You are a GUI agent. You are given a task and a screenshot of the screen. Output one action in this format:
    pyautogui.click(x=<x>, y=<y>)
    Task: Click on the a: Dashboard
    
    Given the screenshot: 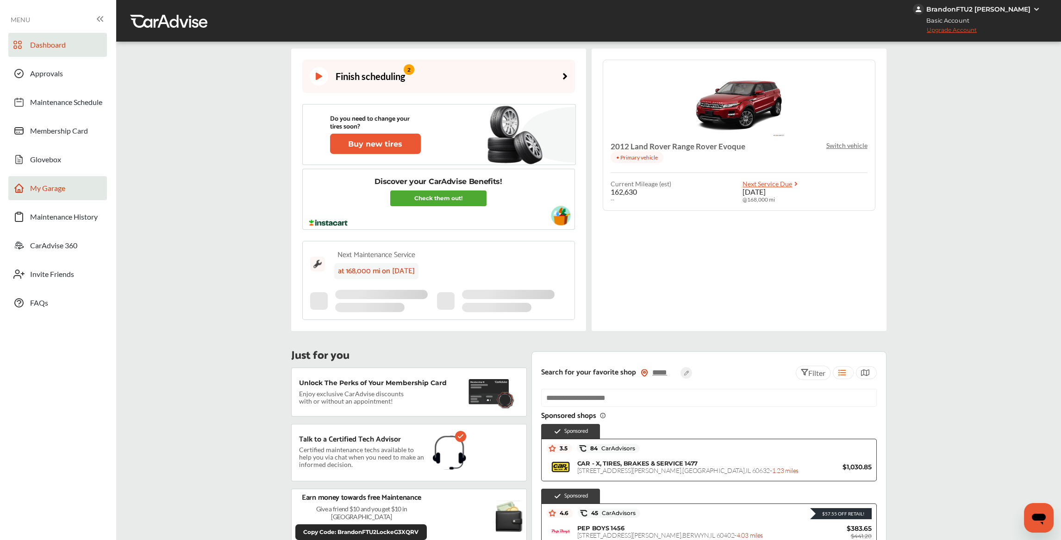 What is the action you would take?
    pyautogui.click(x=57, y=45)
    